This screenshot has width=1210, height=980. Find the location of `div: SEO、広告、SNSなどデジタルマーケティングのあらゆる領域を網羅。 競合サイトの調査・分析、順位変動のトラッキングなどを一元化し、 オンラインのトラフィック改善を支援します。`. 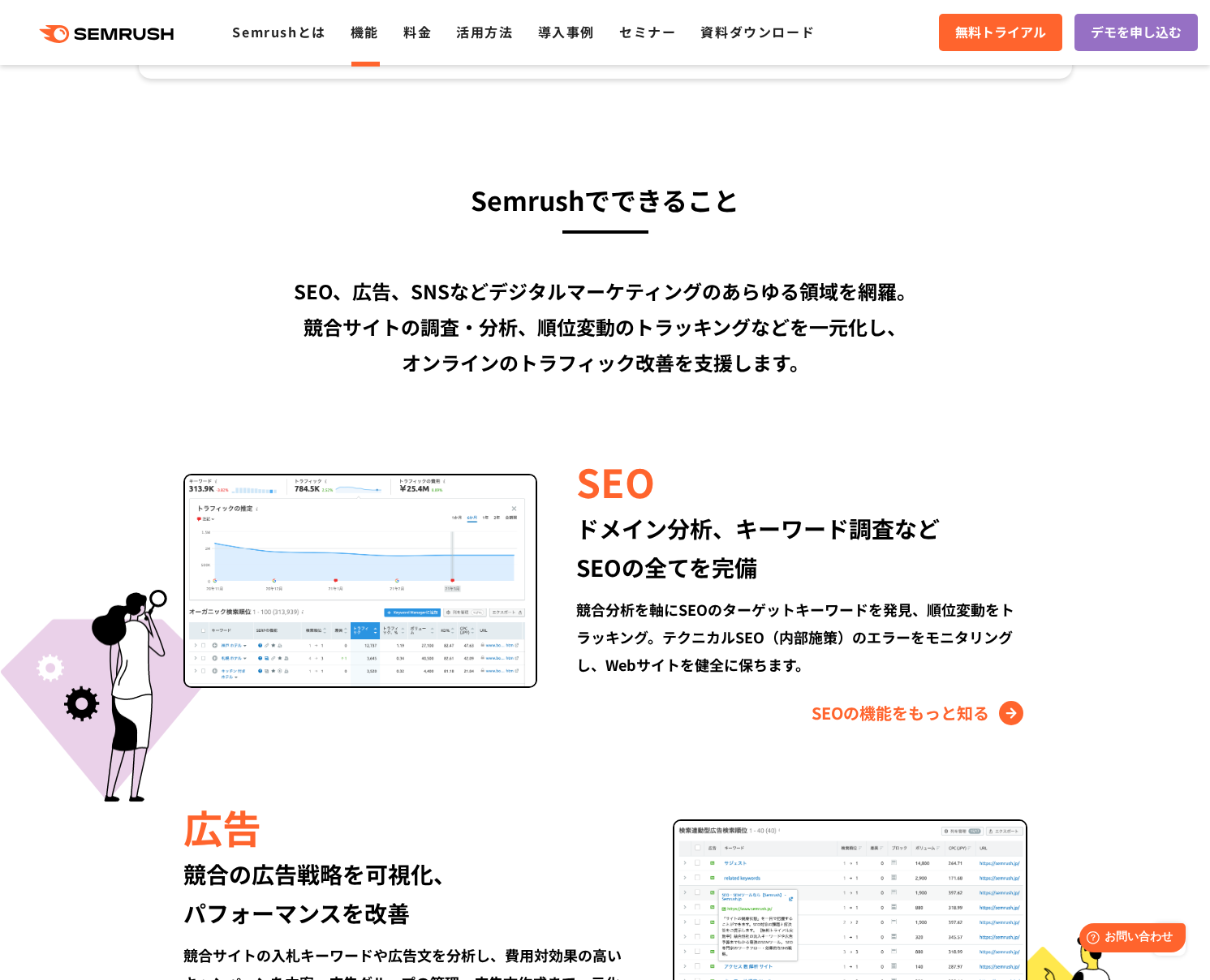

div: SEO、広告、SNSなどデジタルマーケティングのあらゆる領域を網羅。 競合サイトの調査・分析、順位変動のトラッキングなどを一元化し、 オンラインのトラフィック改善を支援します。 is located at coordinates (605, 327).